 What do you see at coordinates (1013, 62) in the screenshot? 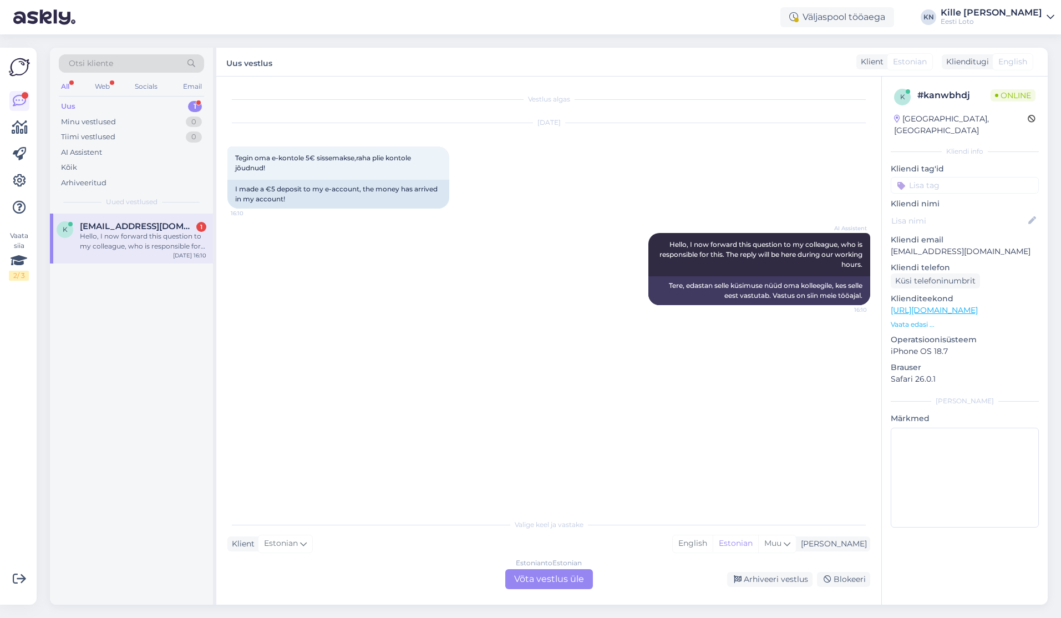
I see `span: English` at bounding box center [1013, 62].